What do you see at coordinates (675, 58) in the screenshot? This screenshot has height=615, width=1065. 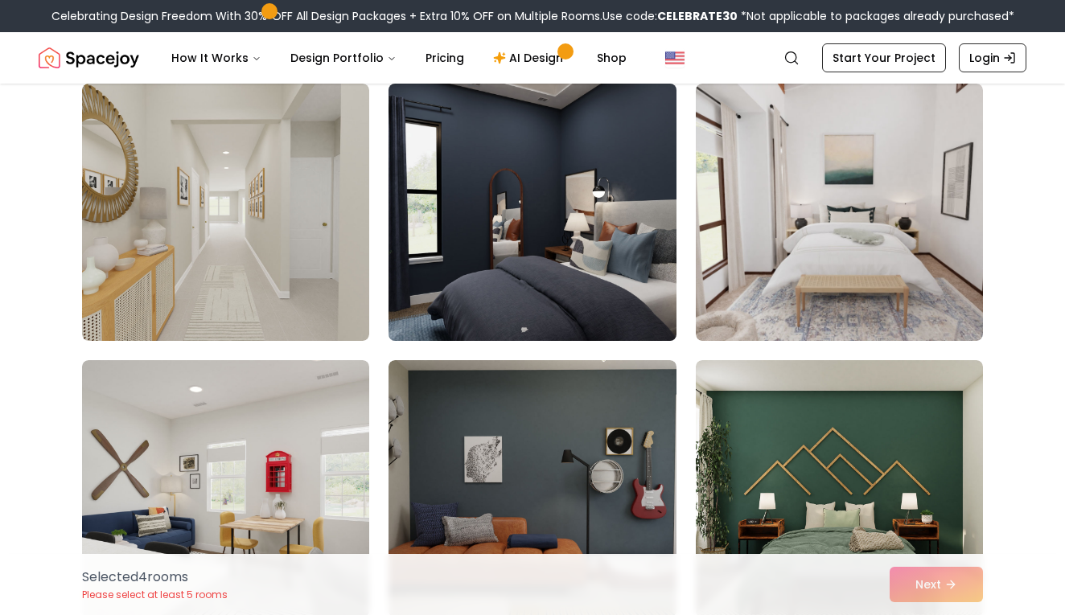 I see `img: United States` at bounding box center [675, 58].